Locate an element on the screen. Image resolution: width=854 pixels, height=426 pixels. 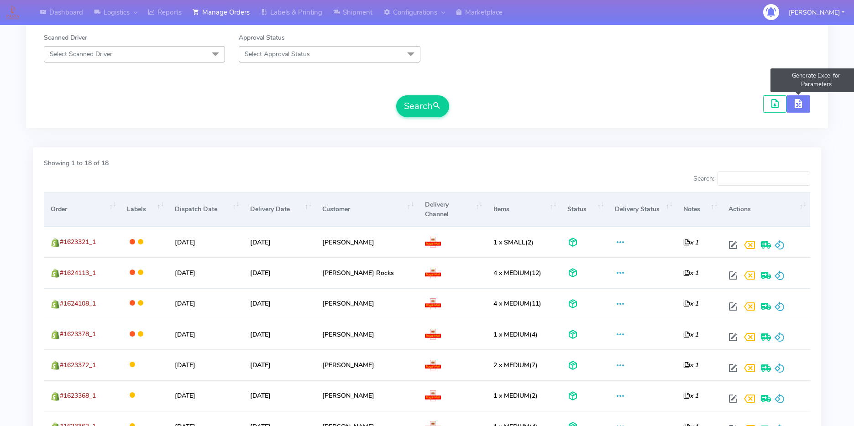
label: Showing 1 to 18 of 18 is located at coordinates (76, 163).